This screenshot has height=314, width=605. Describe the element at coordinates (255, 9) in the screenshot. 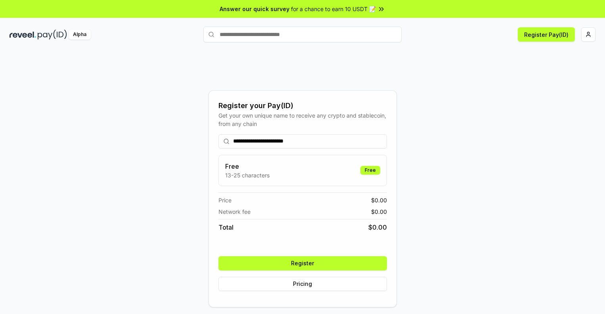

I see `span: Answer our quick survey` at that location.